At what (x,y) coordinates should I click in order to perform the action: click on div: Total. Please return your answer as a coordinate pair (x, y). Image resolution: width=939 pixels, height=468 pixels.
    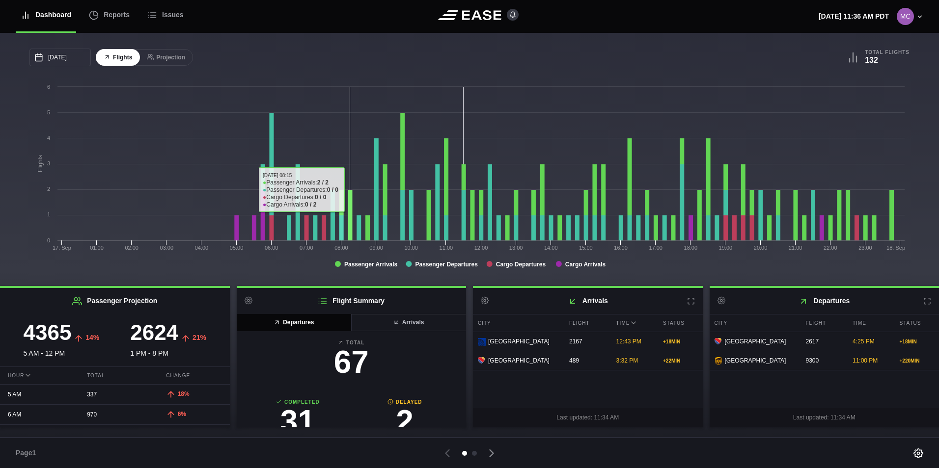
    Looking at the image, I should click on (114, 376).